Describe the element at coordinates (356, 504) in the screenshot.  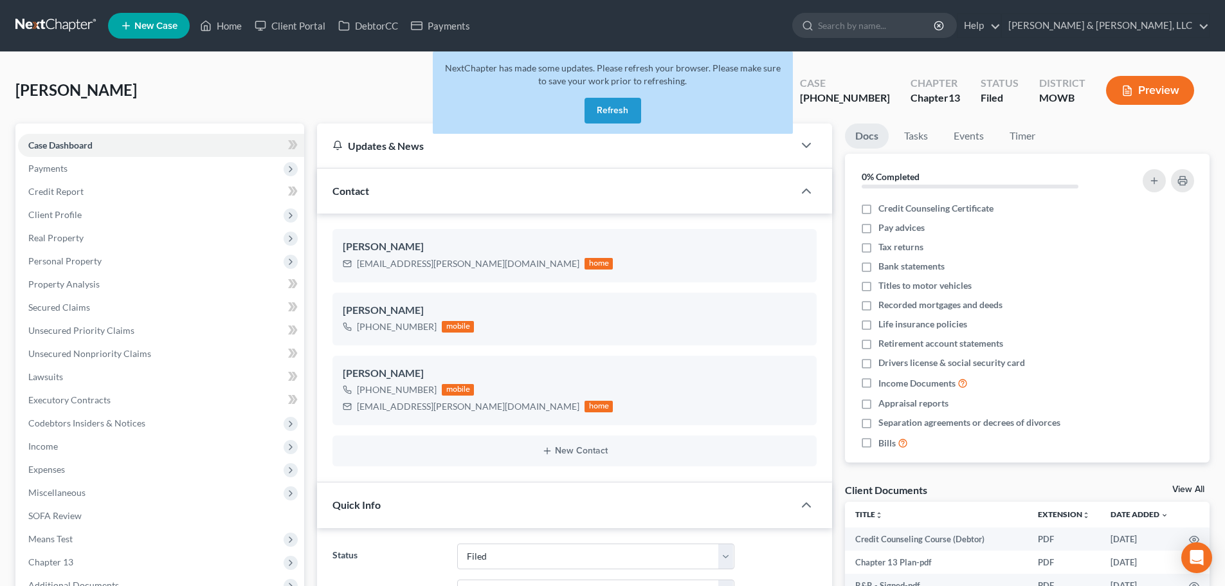
I see `span: Quick Info` at that location.